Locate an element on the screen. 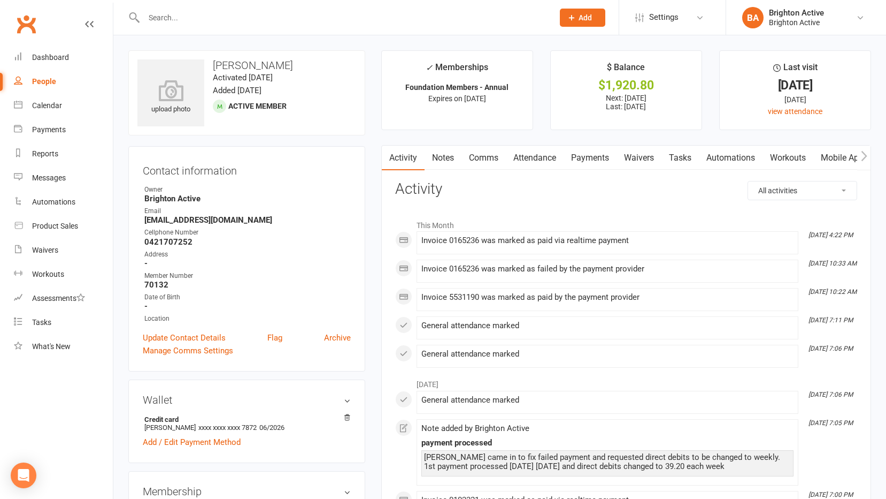 This screenshot has width=886, height=499. span: Settings is located at coordinates (664, 17).